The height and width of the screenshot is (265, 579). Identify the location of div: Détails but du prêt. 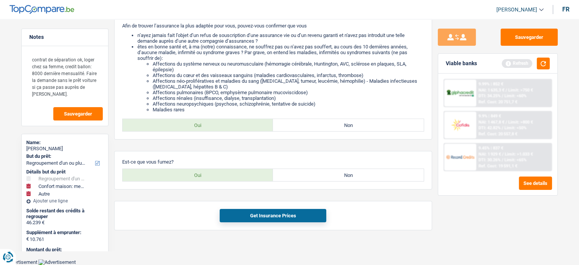
(65, 172).